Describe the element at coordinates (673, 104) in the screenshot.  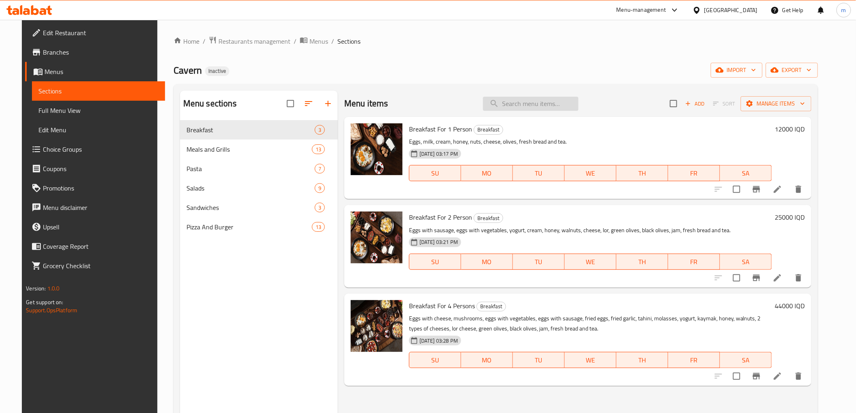
I see `span: Select section` at that location.